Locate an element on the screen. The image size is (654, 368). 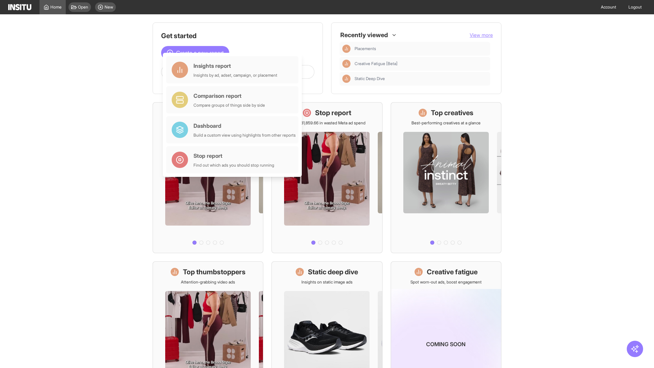
div: Compare groups of things side by side is located at coordinates (229, 105).